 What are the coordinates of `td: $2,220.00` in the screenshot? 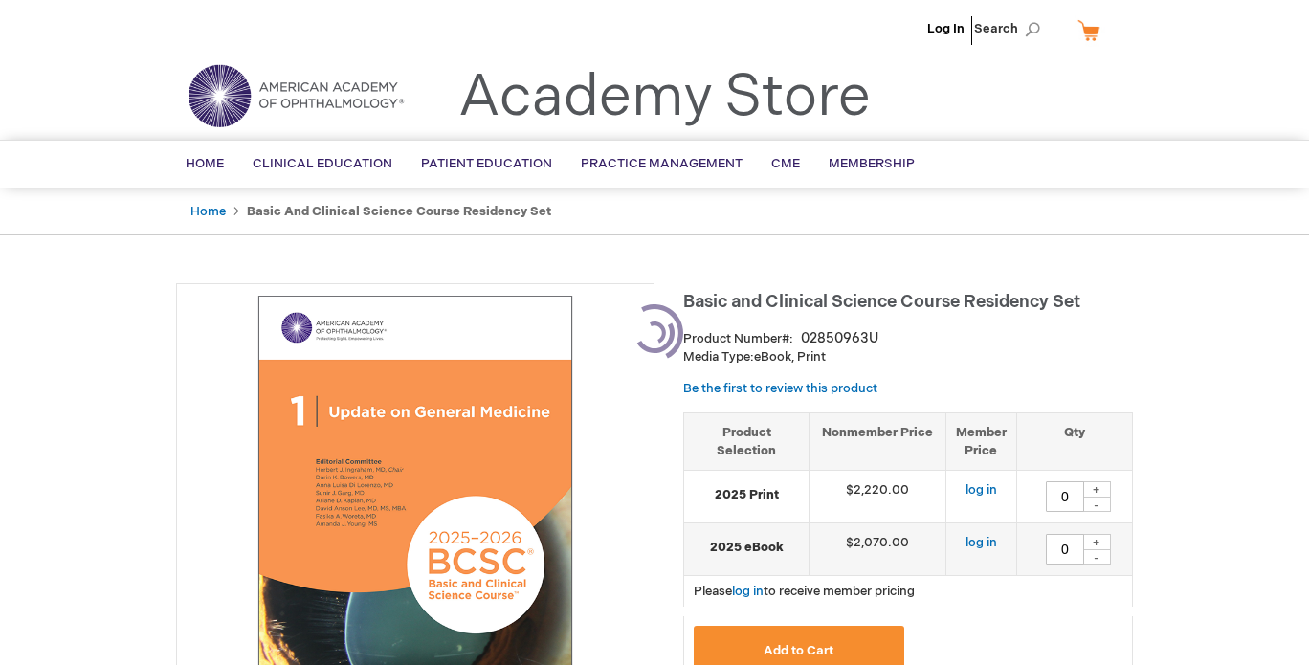 It's located at (878, 497).